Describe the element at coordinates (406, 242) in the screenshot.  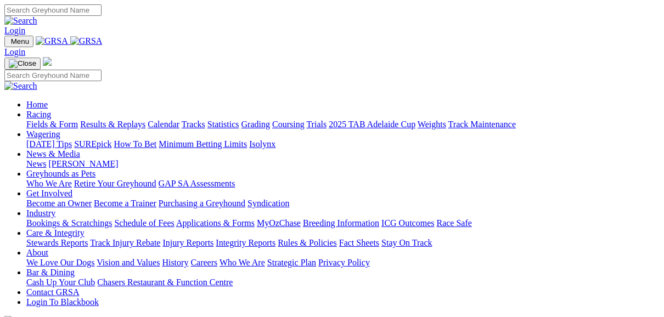
I see `a: Stay On Track` at that location.